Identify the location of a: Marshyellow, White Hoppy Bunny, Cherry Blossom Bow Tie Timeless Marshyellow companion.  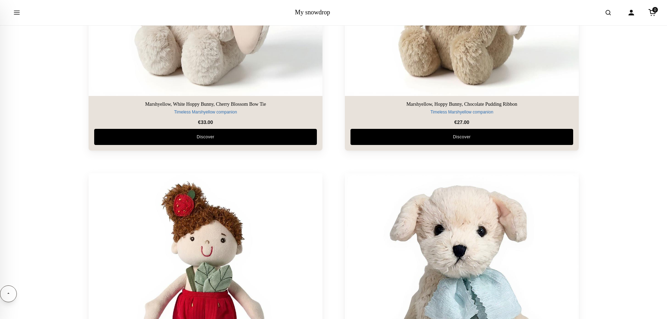
(206, 109).